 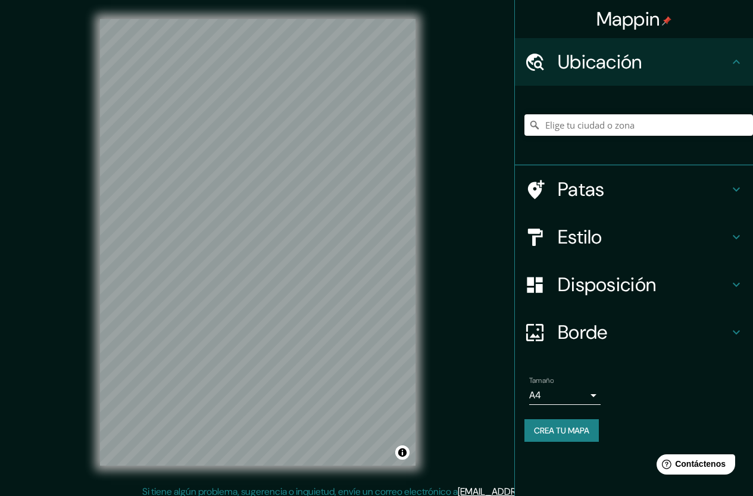 What do you see at coordinates (600, 62) in the screenshot?
I see `font: Ubicación` at bounding box center [600, 62].